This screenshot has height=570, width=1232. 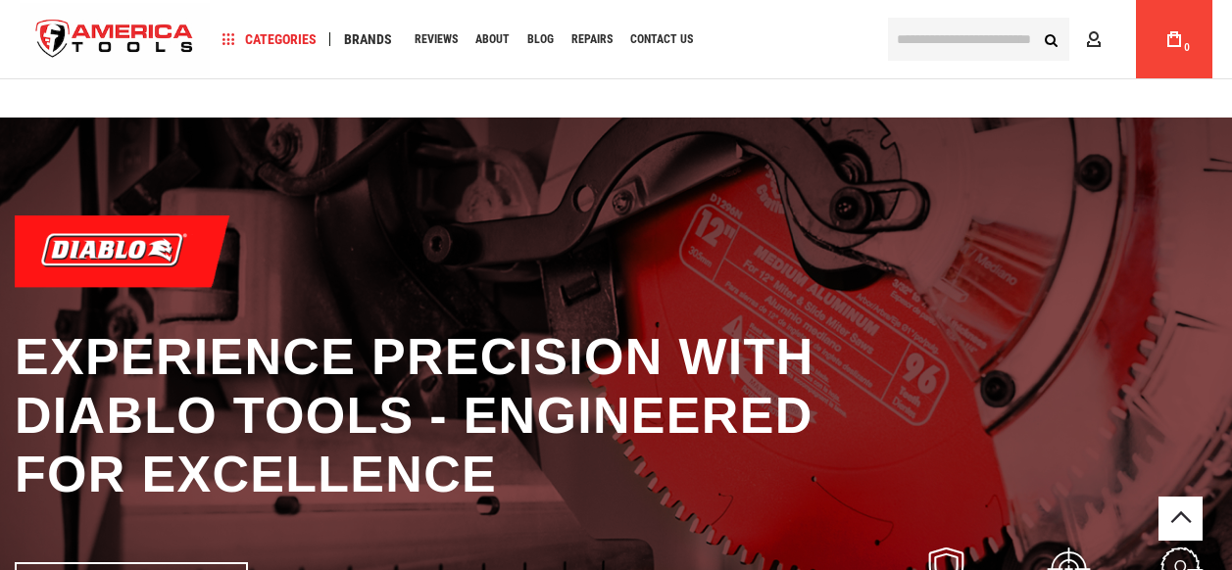 What do you see at coordinates (115, 39) in the screenshot?
I see `a: store logo` at bounding box center [115, 39].